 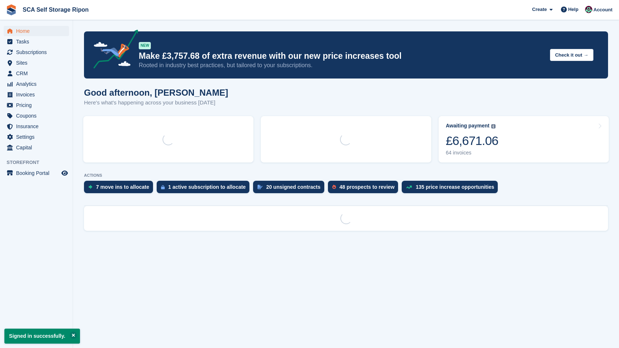 What do you see at coordinates (207, 187) in the screenshot?
I see `div: 1 active subscription to allocate` at bounding box center [207, 187].